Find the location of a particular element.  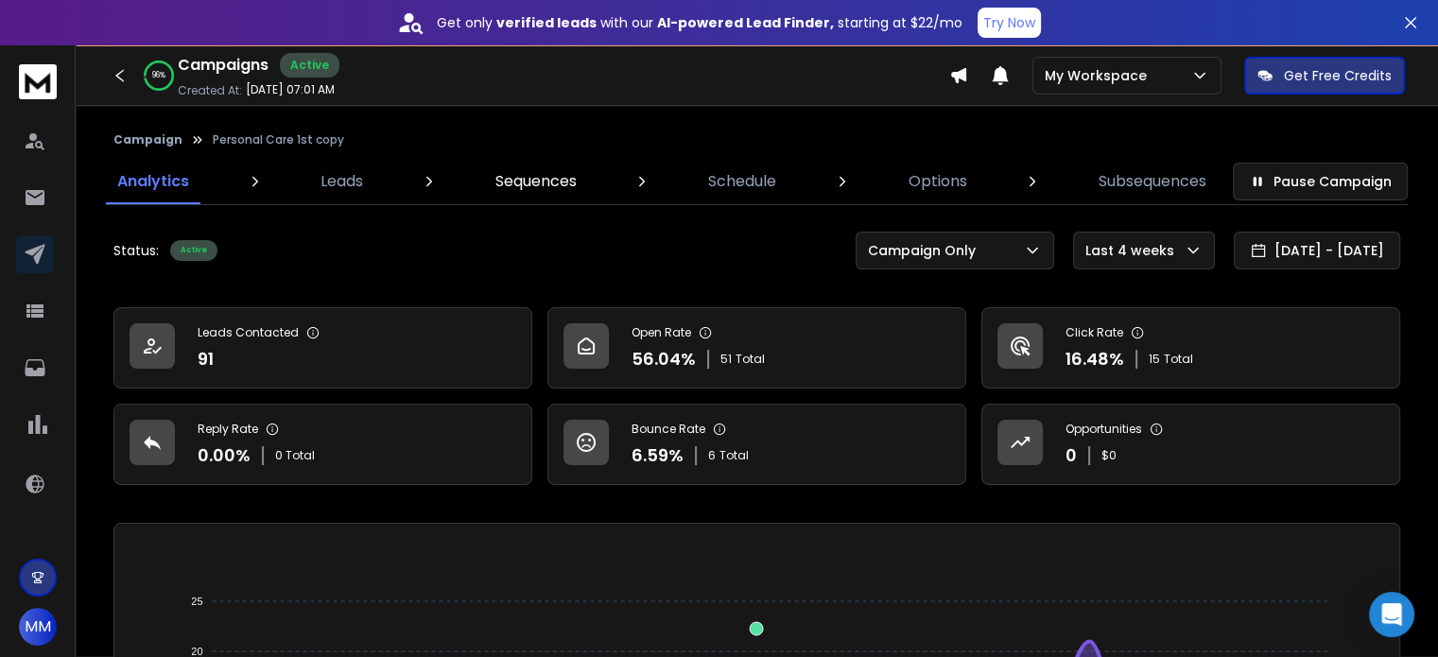

span: 51 is located at coordinates (726, 359).